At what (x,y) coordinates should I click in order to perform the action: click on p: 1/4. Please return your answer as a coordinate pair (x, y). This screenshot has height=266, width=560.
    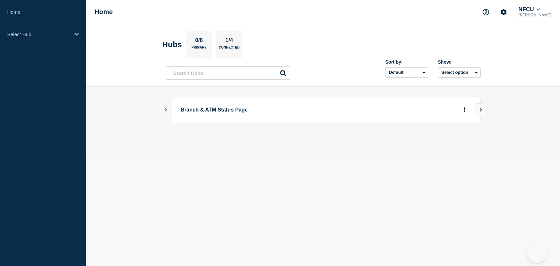
    Looking at the image, I should click on (229, 41).